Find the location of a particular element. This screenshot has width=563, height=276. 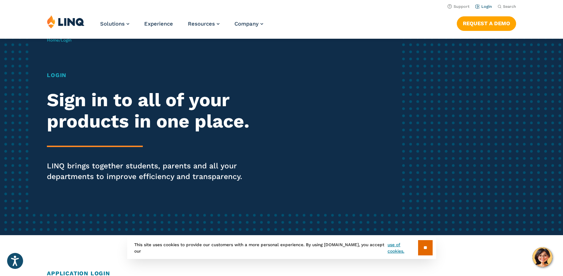

span: Login is located at coordinates (66, 40).